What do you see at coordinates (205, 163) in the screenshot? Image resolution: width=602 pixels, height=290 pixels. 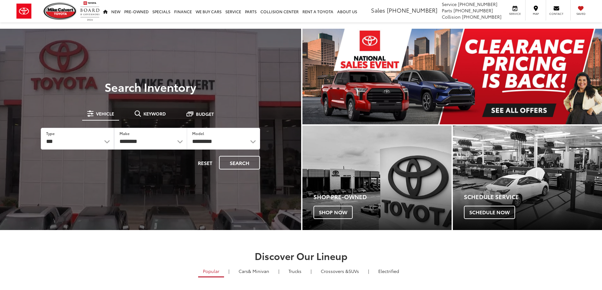 I see `button: Reset` at bounding box center [205, 163].